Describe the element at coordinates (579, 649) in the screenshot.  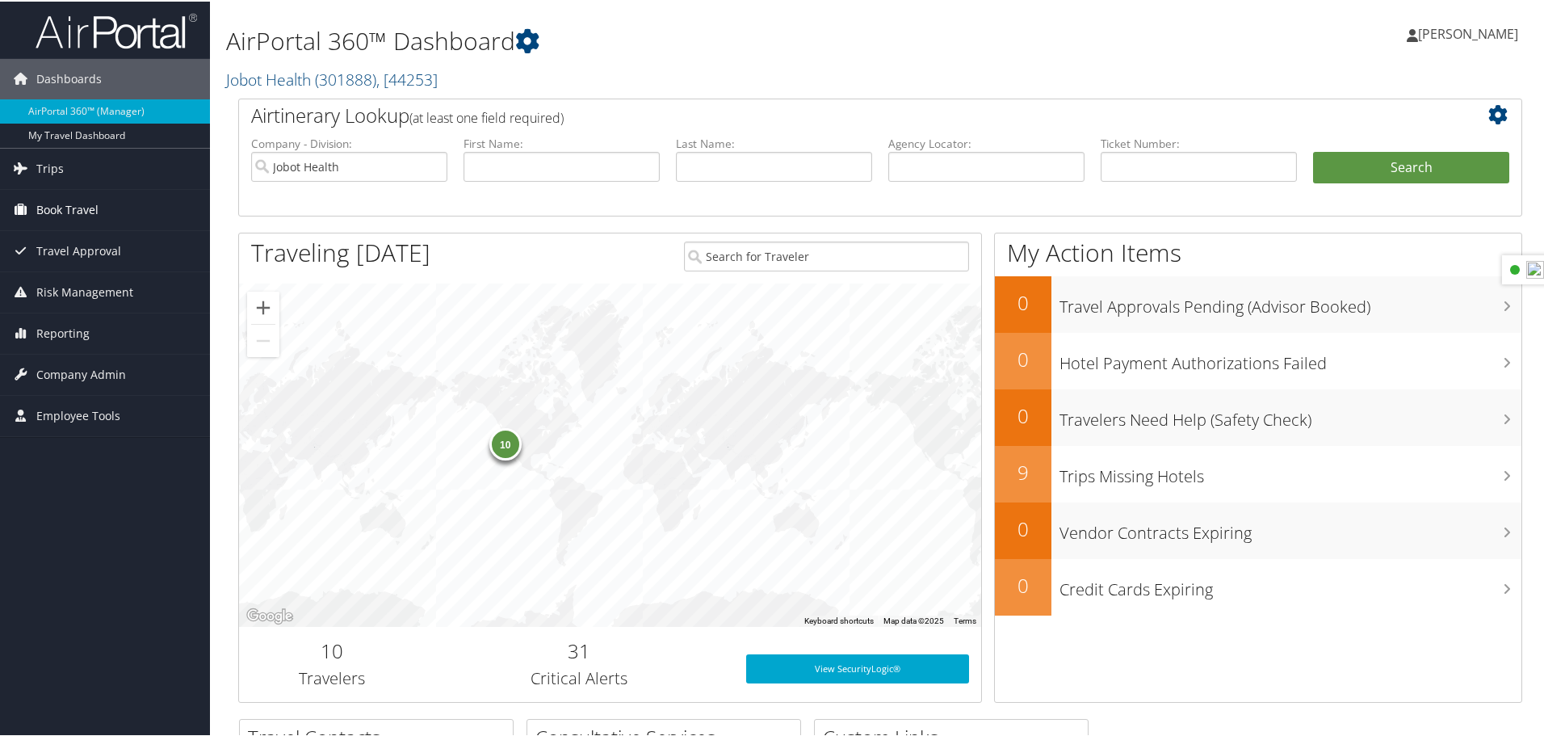
I see `h2: 31` at that location.